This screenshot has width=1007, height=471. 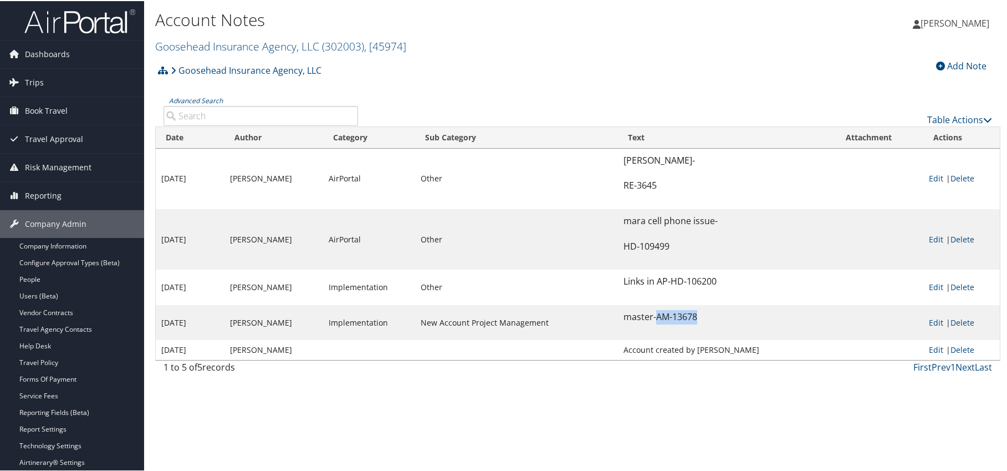 What do you see at coordinates (46, 110) in the screenshot?
I see `span: Book Travel` at bounding box center [46, 110].